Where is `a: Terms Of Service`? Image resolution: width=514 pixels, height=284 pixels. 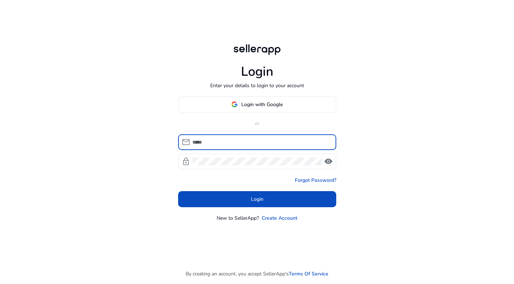 a: Terms Of Service is located at coordinates (308, 273).